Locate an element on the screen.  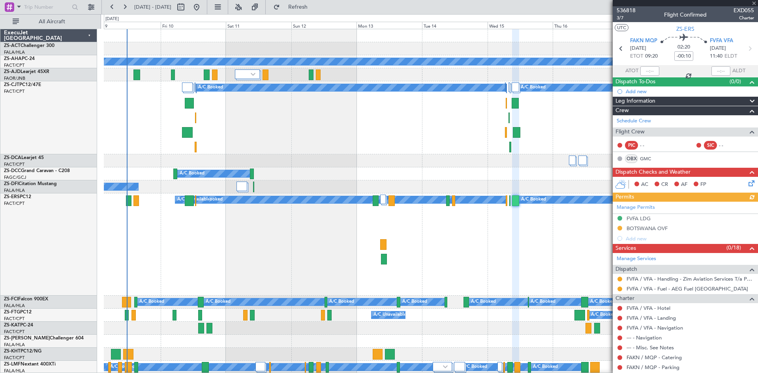
span: ZS-CJT is located at coordinates (11, 85).